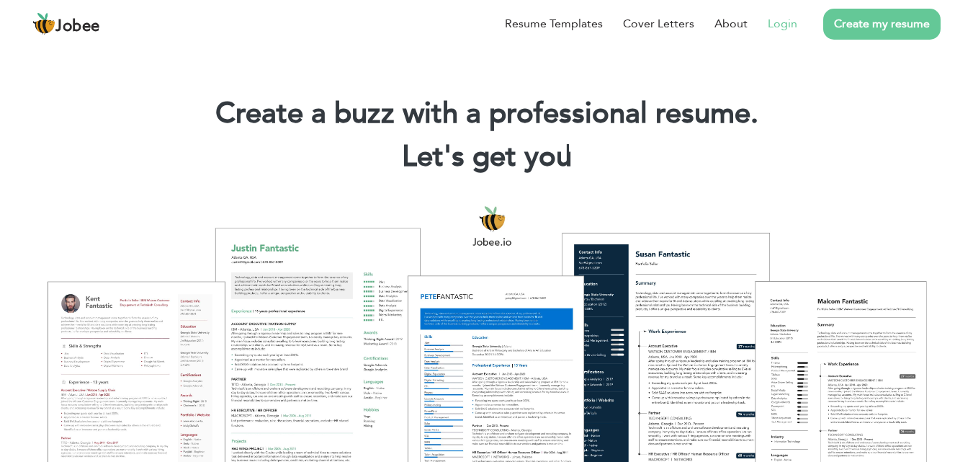 This screenshot has height=462, width=973. What do you see at coordinates (554, 24) in the screenshot?
I see `a: Resume Templates` at bounding box center [554, 24].